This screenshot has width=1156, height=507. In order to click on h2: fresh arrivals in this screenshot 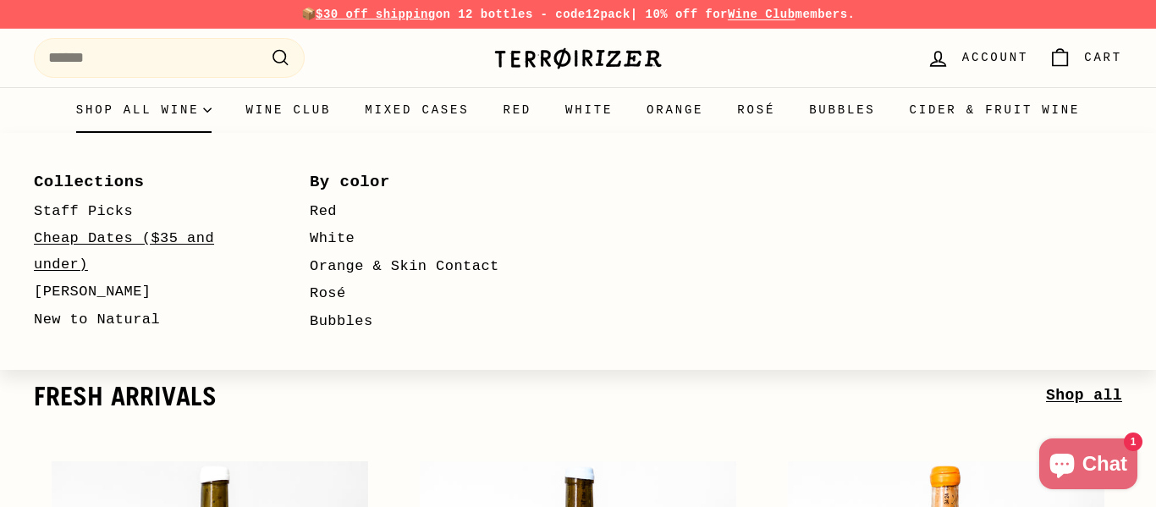, I will do `click(540, 396)`.